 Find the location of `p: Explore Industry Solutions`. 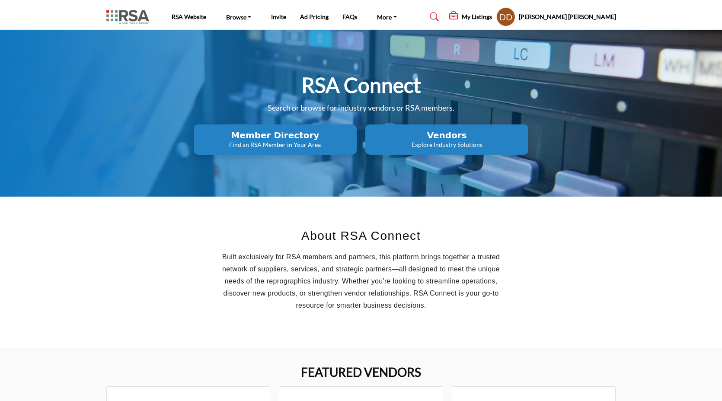

p: Explore Industry Solutions is located at coordinates (447, 145).